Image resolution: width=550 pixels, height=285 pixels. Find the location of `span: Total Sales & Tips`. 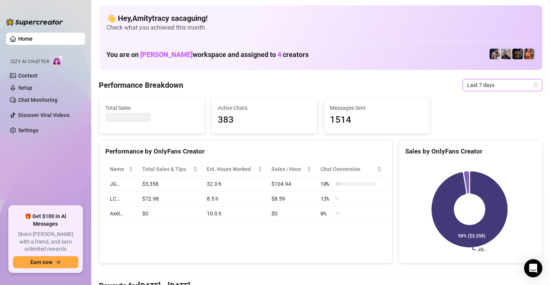

span: Total Sales & Tips is located at coordinates (166, 169).